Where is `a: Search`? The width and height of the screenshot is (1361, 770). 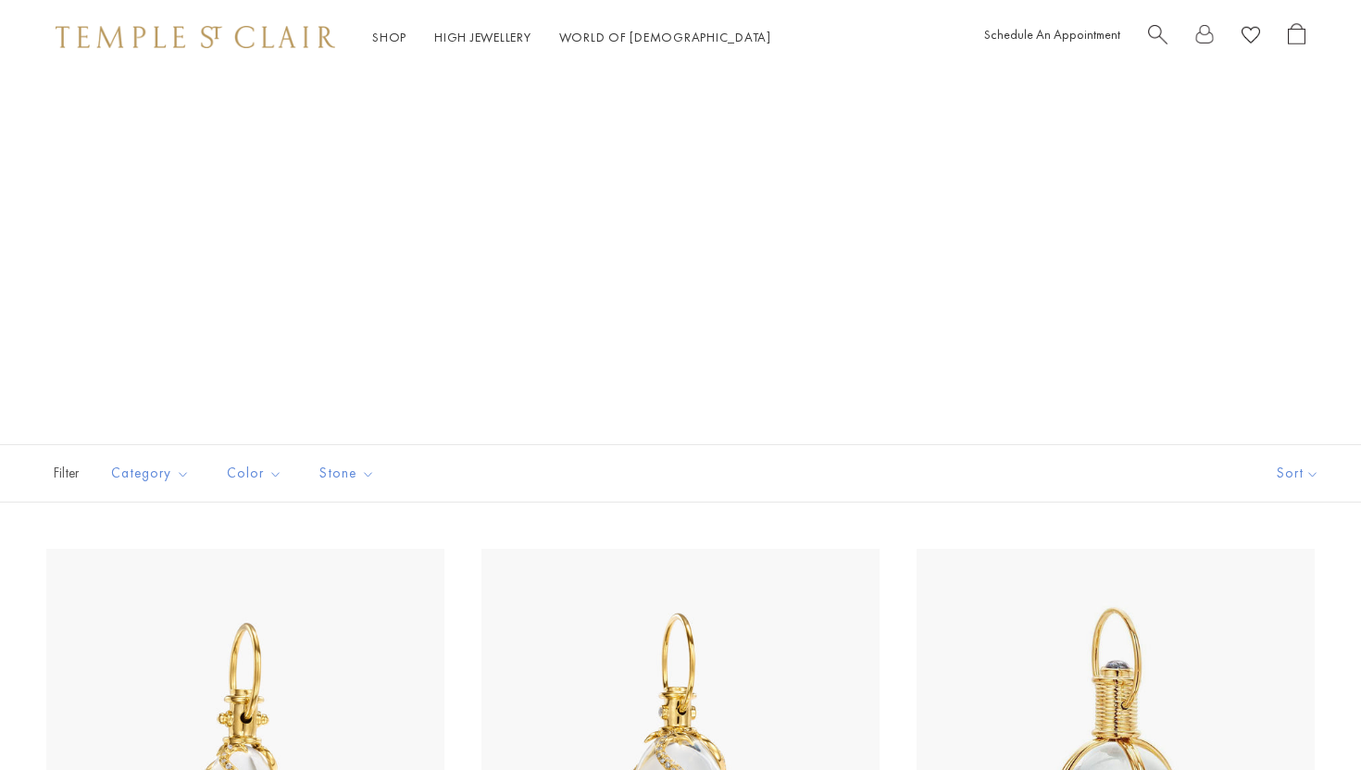 a: Search is located at coordinates (1157, 37).